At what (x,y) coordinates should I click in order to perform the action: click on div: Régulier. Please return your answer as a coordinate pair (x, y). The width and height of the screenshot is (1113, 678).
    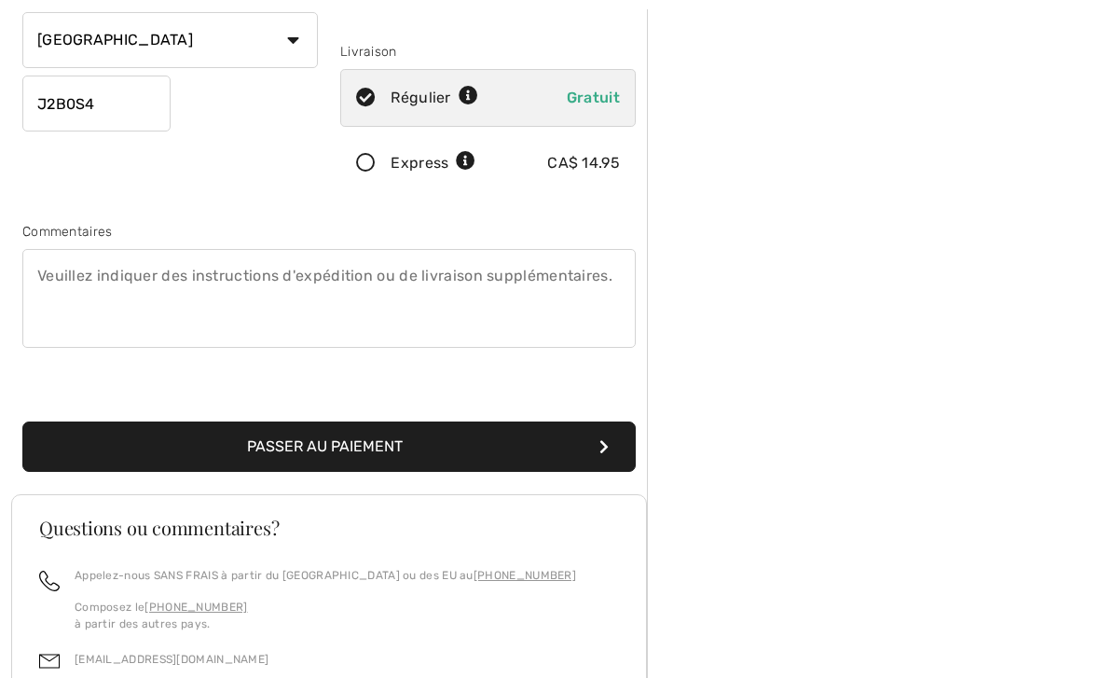
    Looking at the image, I should click on (434, 98).